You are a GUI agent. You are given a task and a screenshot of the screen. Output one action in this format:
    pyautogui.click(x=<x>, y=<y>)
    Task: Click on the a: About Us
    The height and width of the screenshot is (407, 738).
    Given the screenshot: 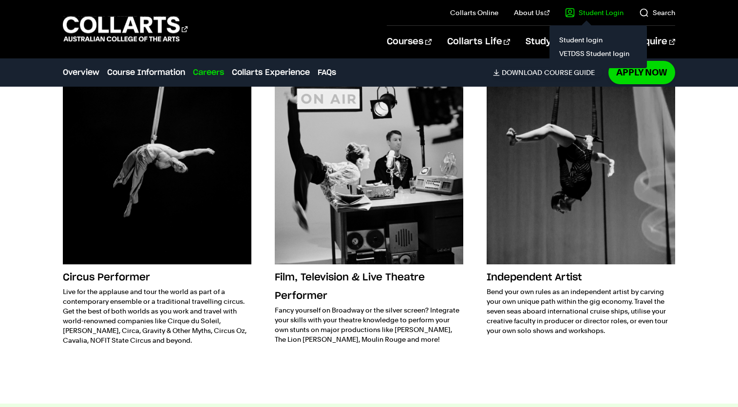 What is the action you would take?
    pyautogui.click(x=532, y=13)
    